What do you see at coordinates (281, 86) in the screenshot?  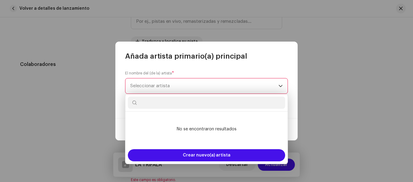 I see `div: disparador desplegable` at bounding box center [281, 86].